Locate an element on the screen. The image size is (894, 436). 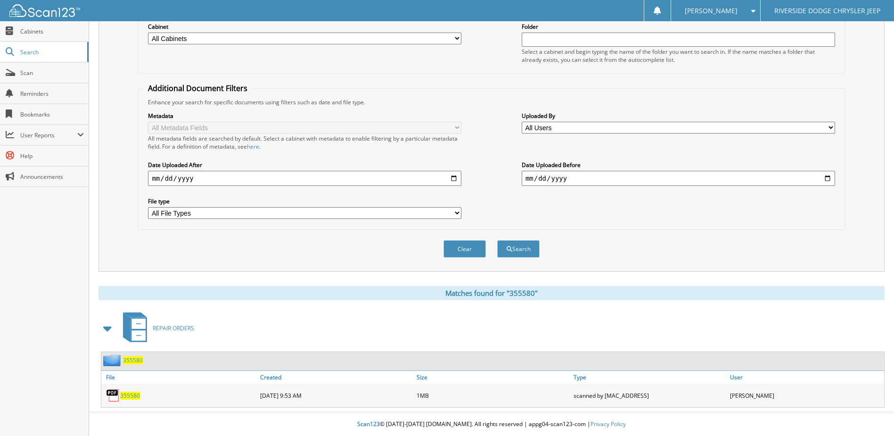
a: Size is located at coordinates (493, 377).